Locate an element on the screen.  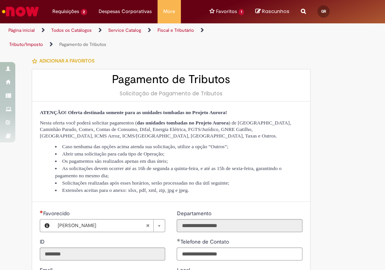
span: Necessários - Favorecido is located at coordinates (57, 213).